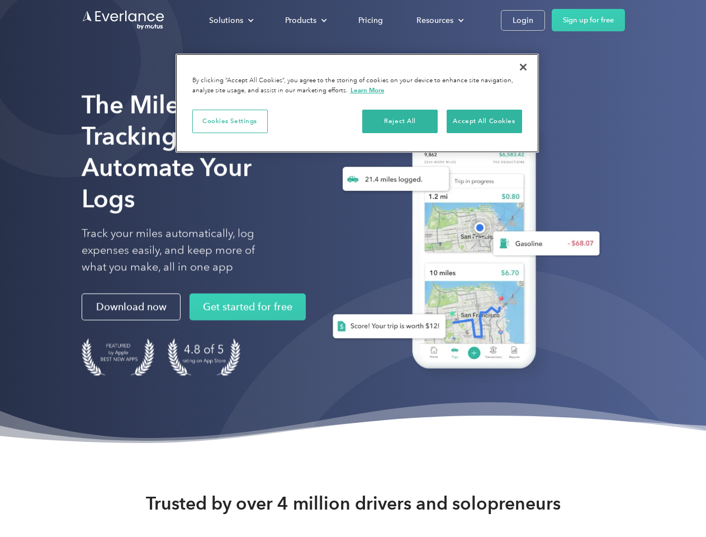 This screenshot has width=706, height=537. Describe the element at coordinates (523, 20) in the screenshot. I see `a: Login` at that location.